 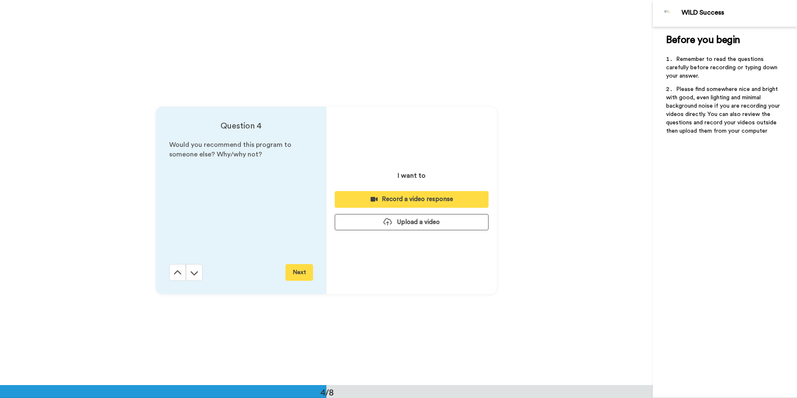 What do you see at coordinates (703, 40) in the screenshot?
I see `span: Before you begin` at bounding box center [703, 40].